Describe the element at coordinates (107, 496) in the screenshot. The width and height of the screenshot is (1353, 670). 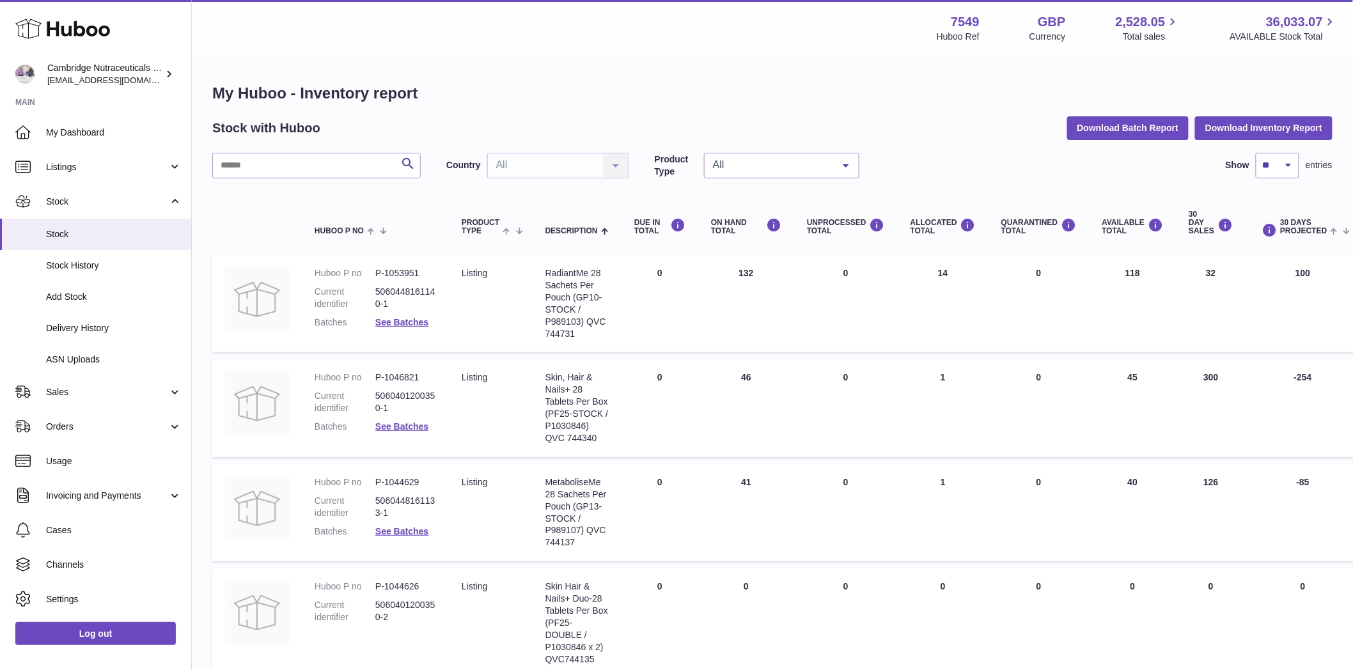
I see `span: Invoicing and Payments` at that location.